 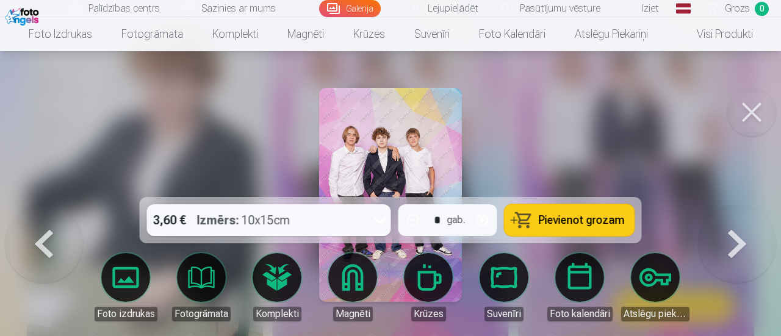 What do you see at coordinates (218, 220) in the screenshot?
I see `strong: Izmērs :` at bounding box center [218, 220].